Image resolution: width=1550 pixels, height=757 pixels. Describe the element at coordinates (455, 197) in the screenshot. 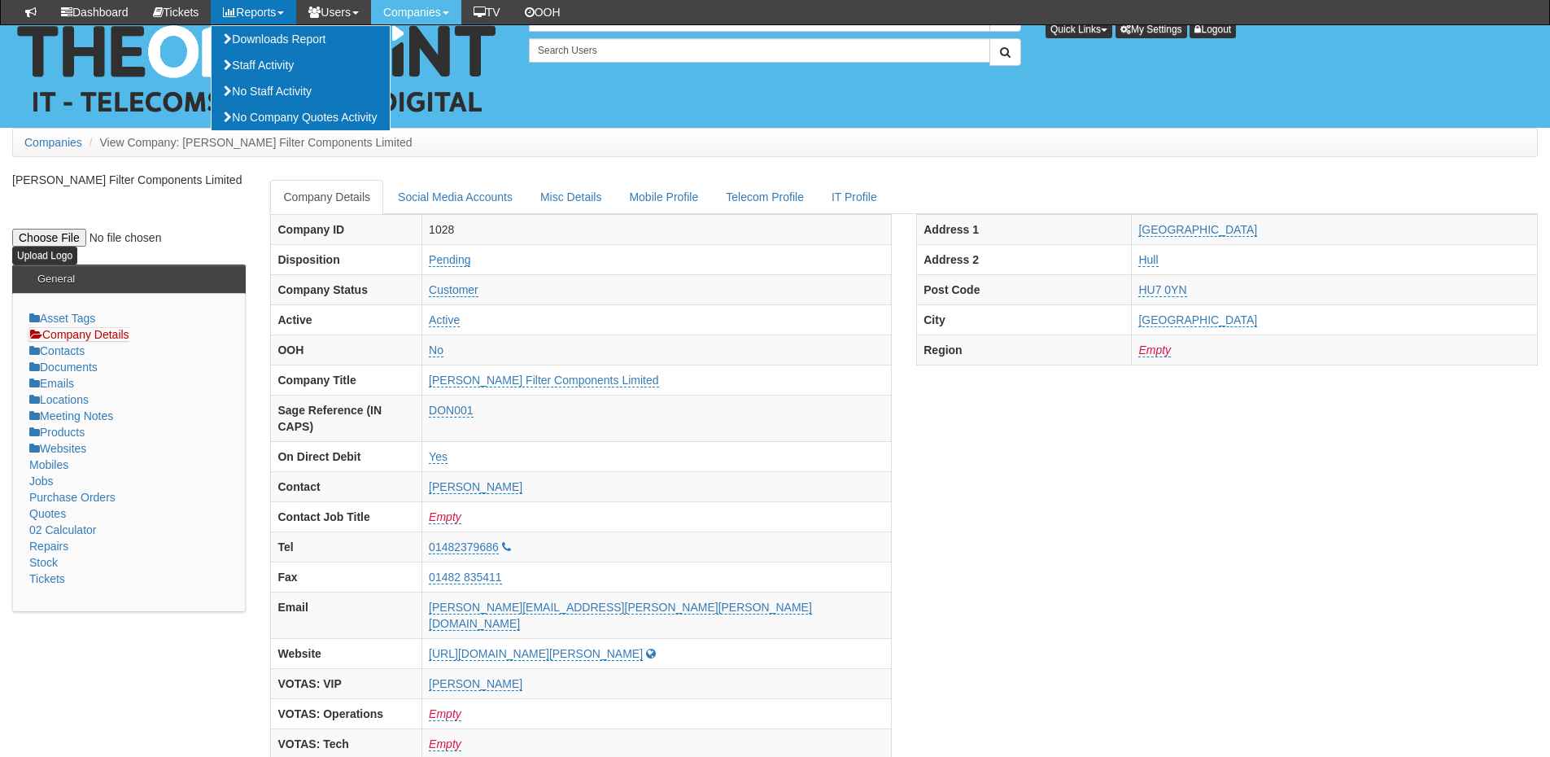

I see `a: Social Media Accounts` at that location.